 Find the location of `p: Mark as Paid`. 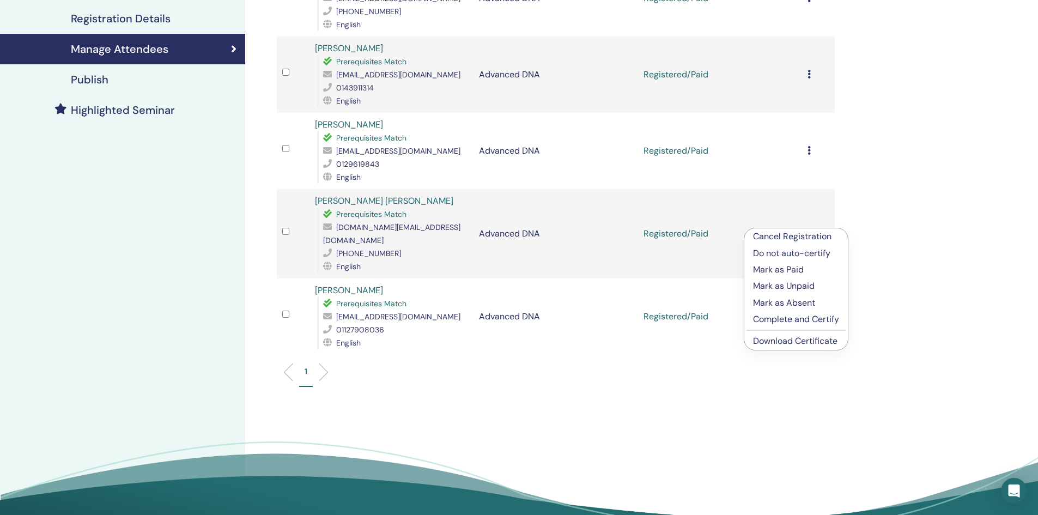

p: Mark as Paid is located at coordinates (796, 270).